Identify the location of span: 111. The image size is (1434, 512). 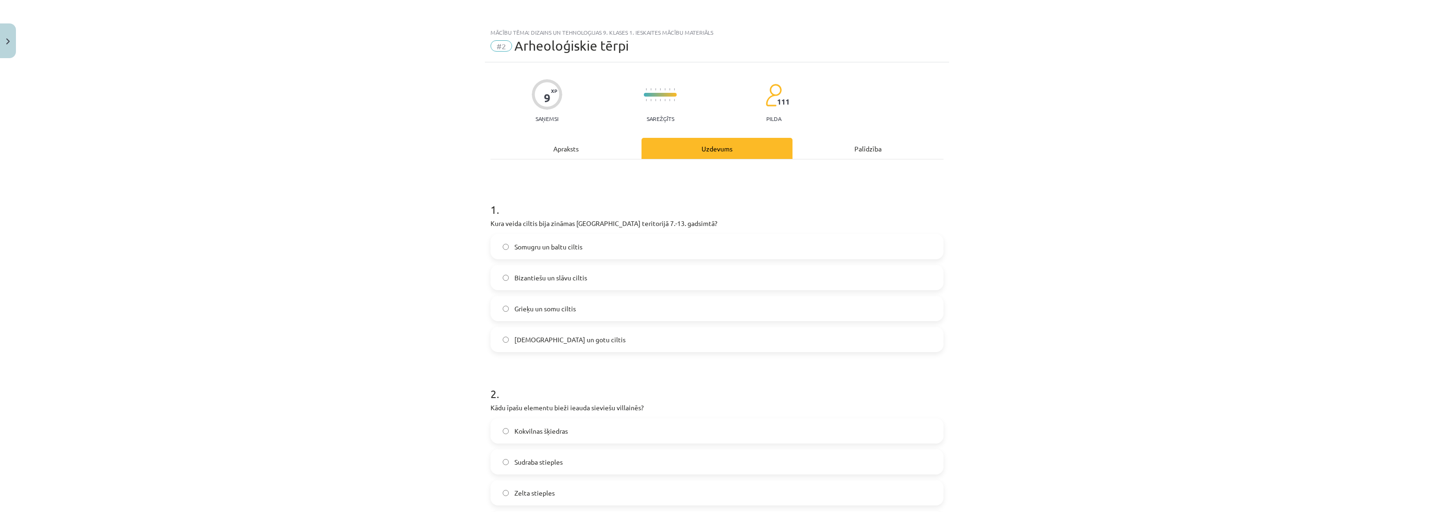
(783, 102).